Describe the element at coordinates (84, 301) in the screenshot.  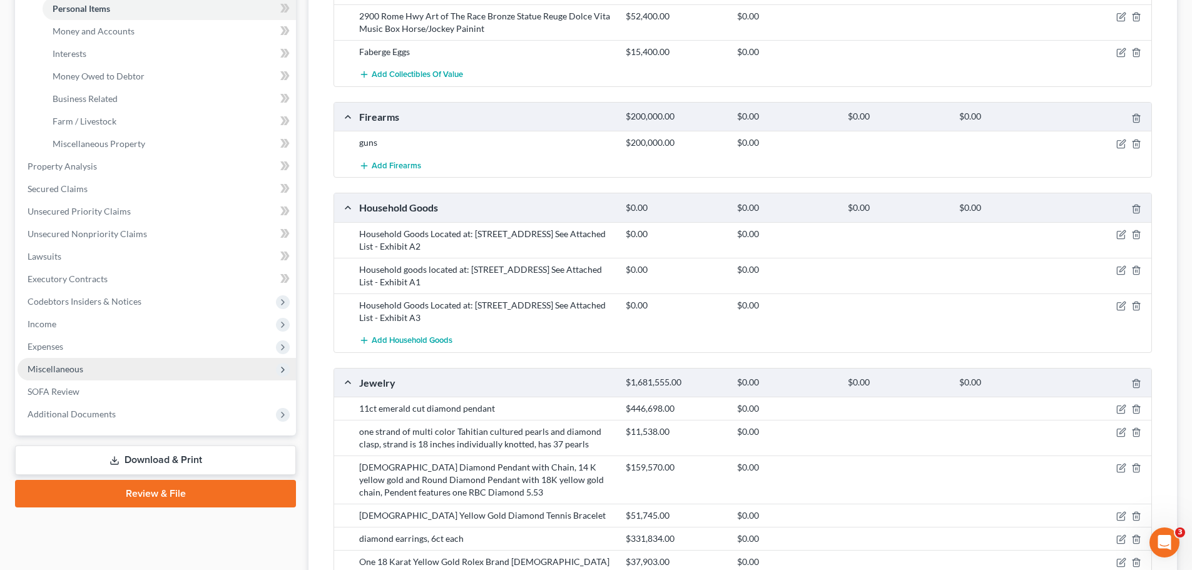
I see `span: Codebtors Insiders & Notices` at that location.